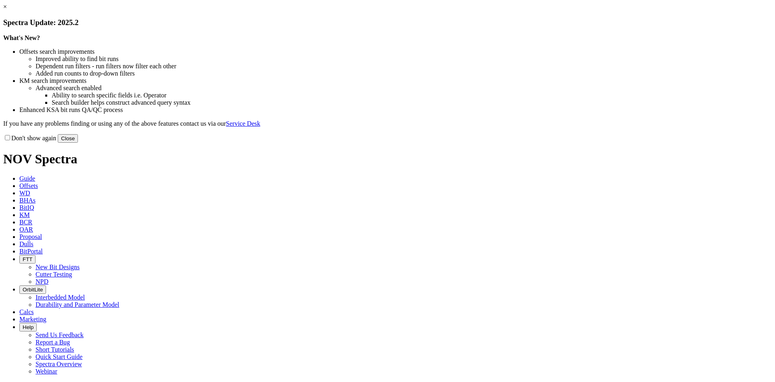 The width and height of the screenshot is (775, 382). I want to click on li: Ability to search specific fields i.e. Operator, so click(412, 95).